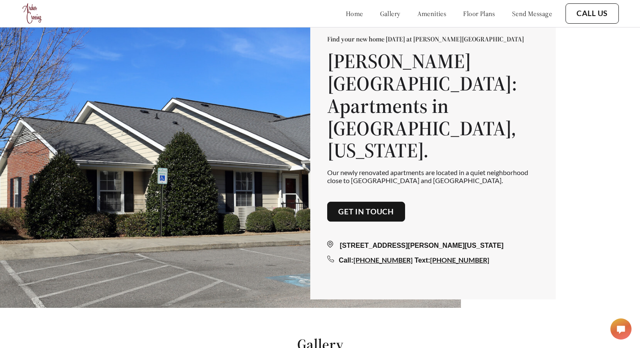 Image resolution: width=640 pixels, height=348 pixels. I want to click on a: Get in touch, so click(366, 212).